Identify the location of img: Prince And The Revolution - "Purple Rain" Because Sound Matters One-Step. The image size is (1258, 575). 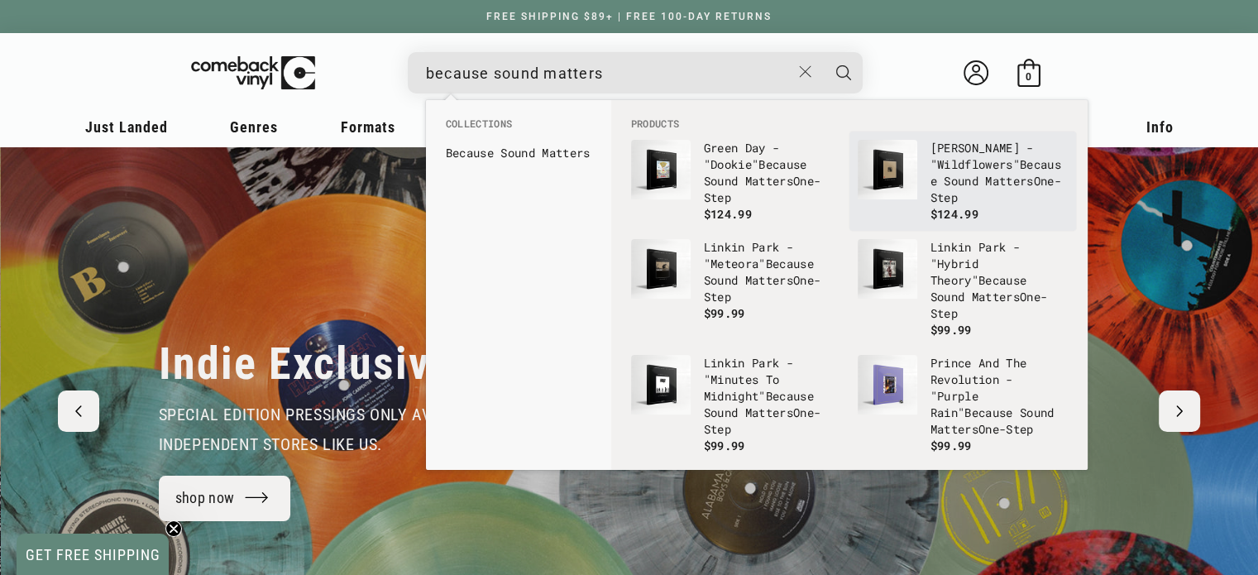
(888, 385).